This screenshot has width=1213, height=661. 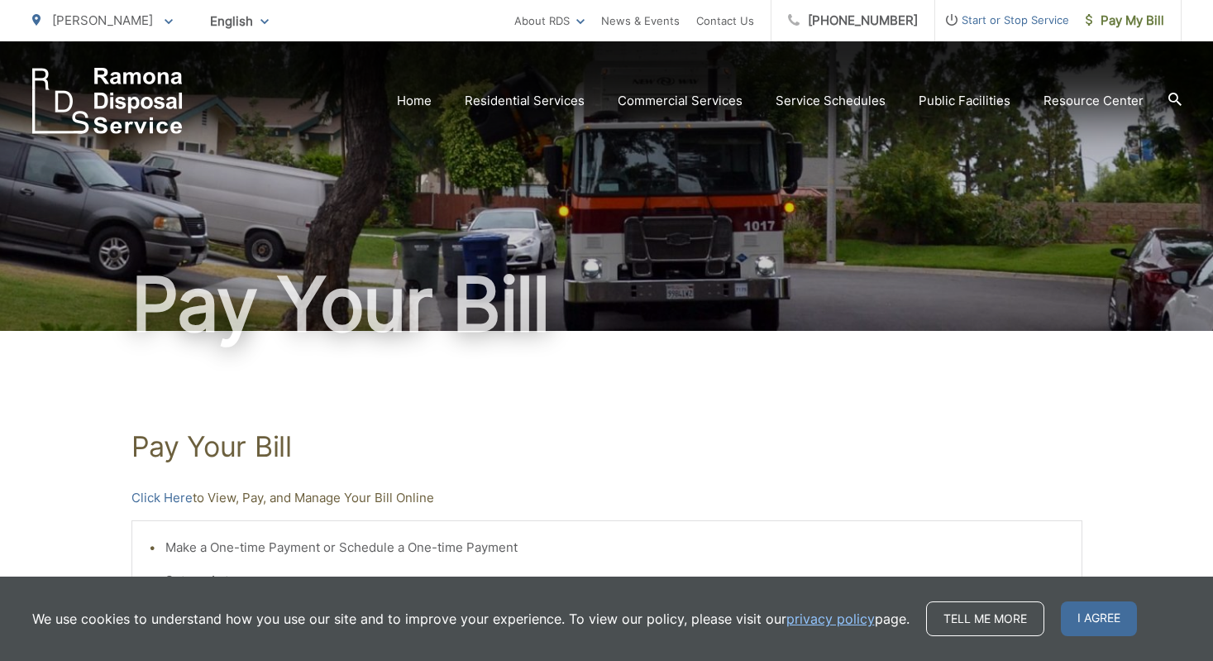 I want to click on a: Click Here, so click(x=162, y=498).